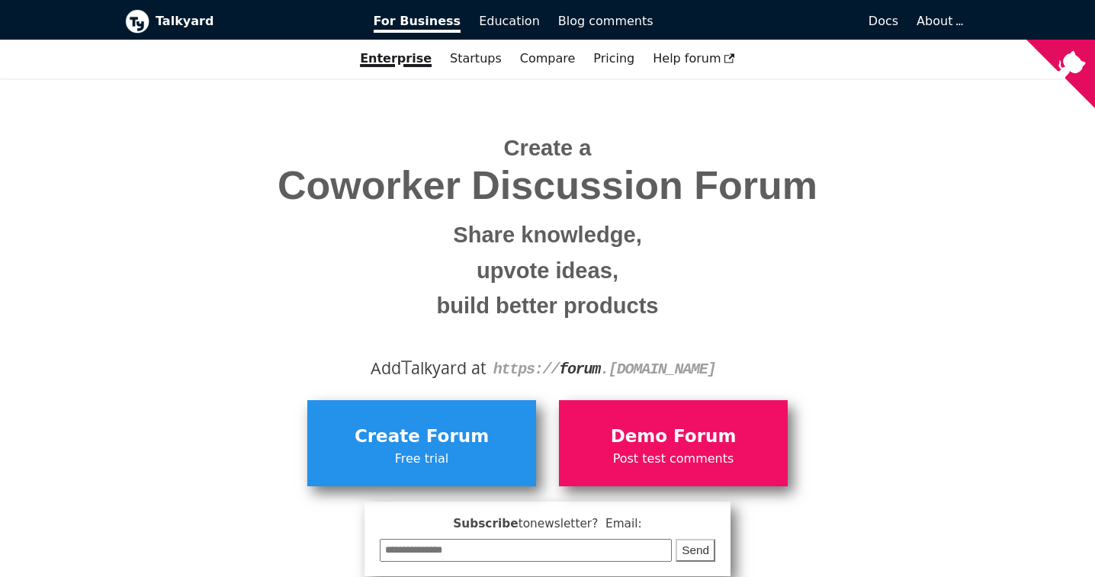 The image size is (1095, 577). Describe the element at coordinates (547, 524) in the screenshot. I see `span: Subscribe` at that location.